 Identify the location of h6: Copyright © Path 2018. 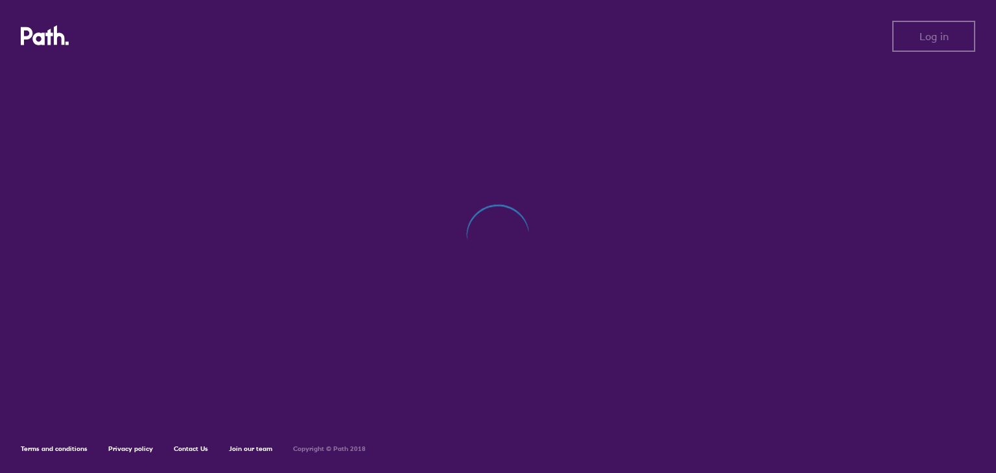
(329, 449).